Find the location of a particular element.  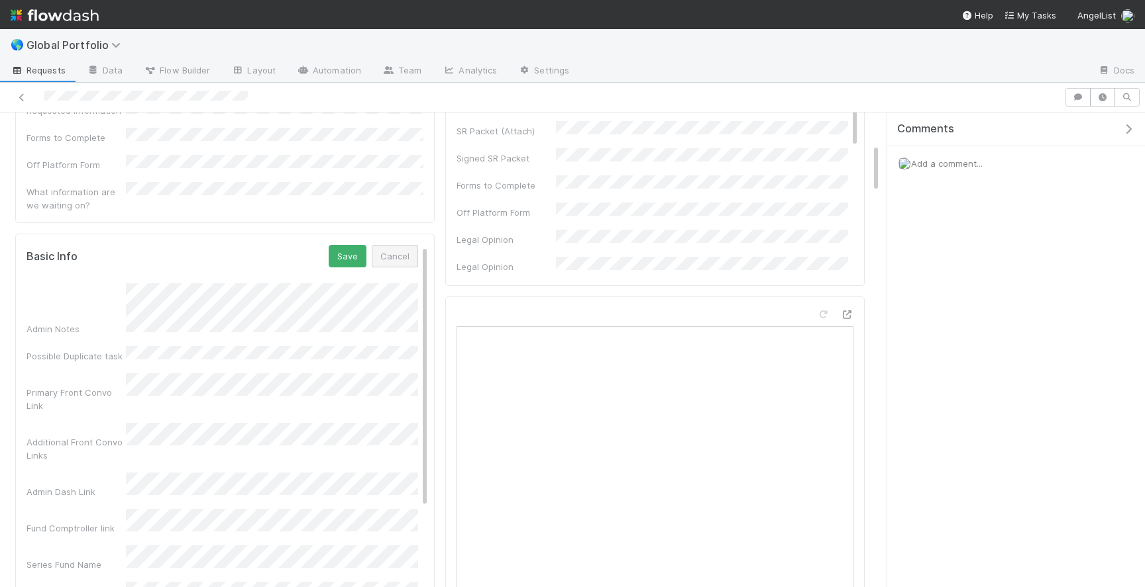

span: Requests is located at coordinates (38, 70).